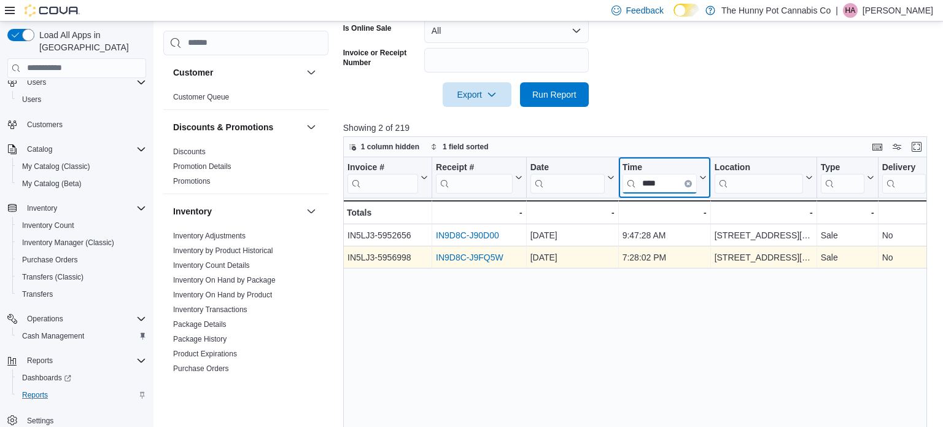  I want to click on button: Customer, so click(237, 72).